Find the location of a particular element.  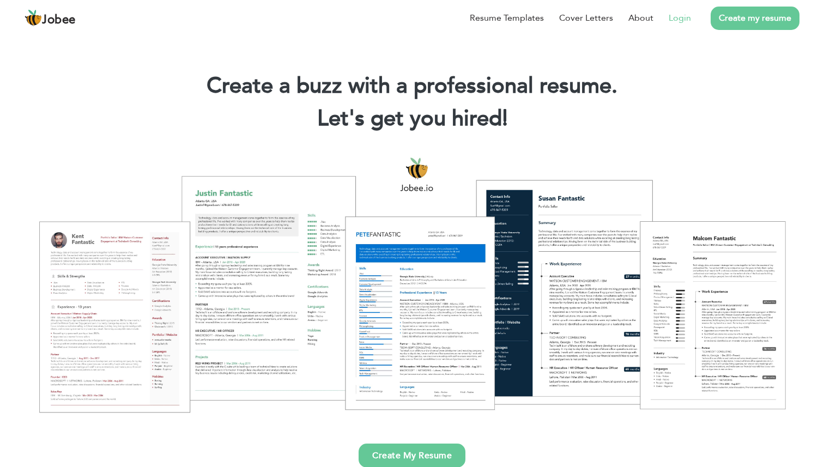

a: Jobee is located at coordinates (50, 18).